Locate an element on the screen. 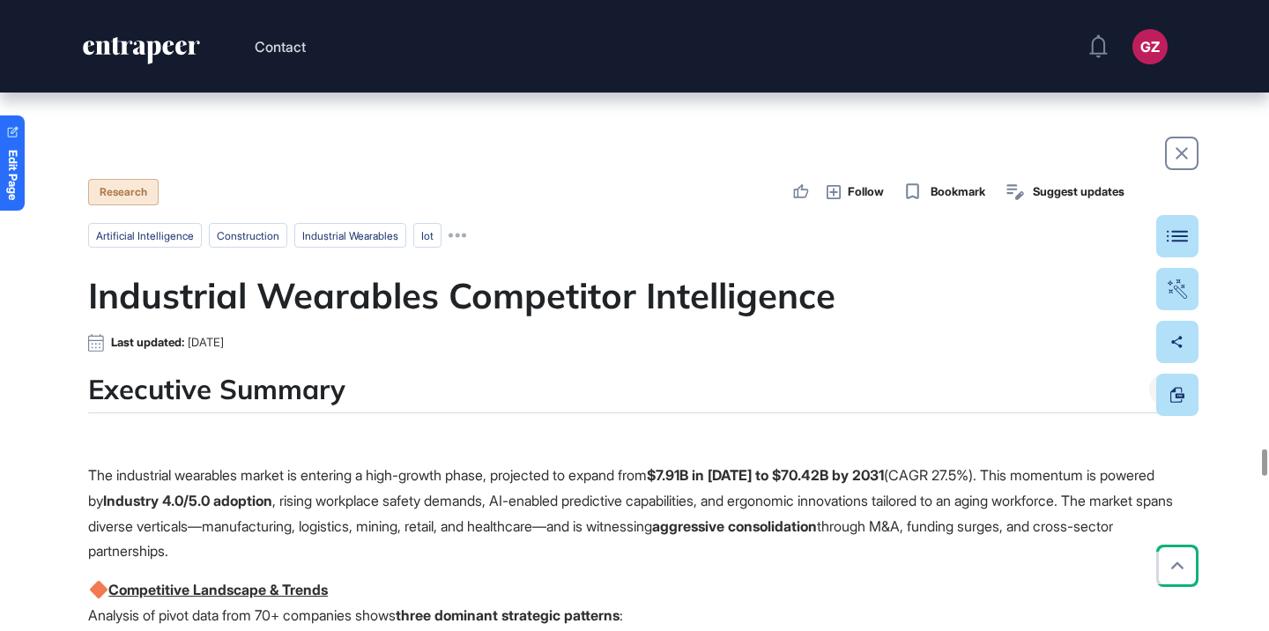  li: iot is located at coordinates (427, 235).